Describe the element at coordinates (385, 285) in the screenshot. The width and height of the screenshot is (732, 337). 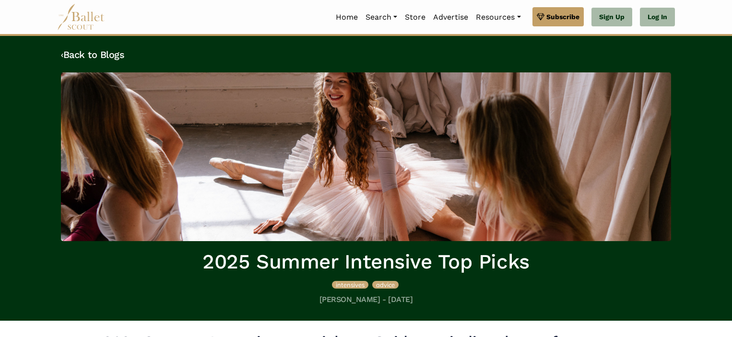
I see `a: advice` at that location.